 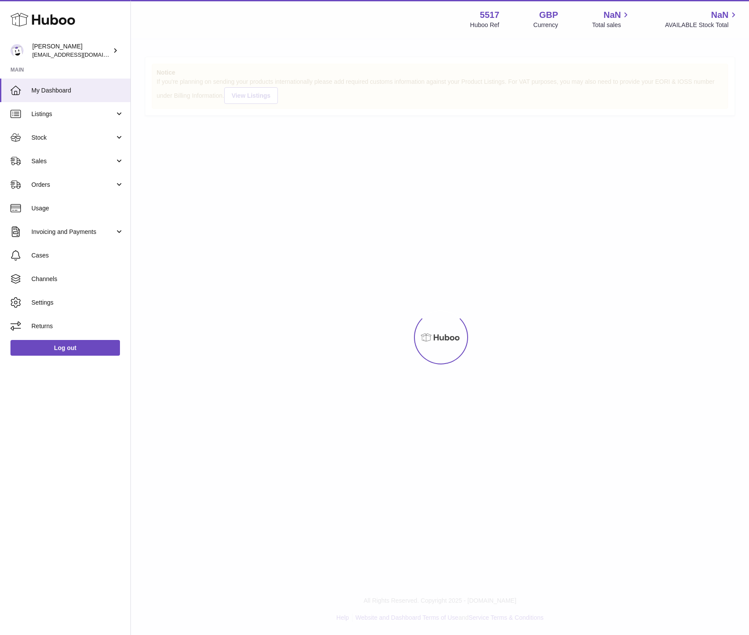 What do you see at coordinates (78, 302) in the screenshot?
I see `span: Settings` at bounding box center [78, 302].